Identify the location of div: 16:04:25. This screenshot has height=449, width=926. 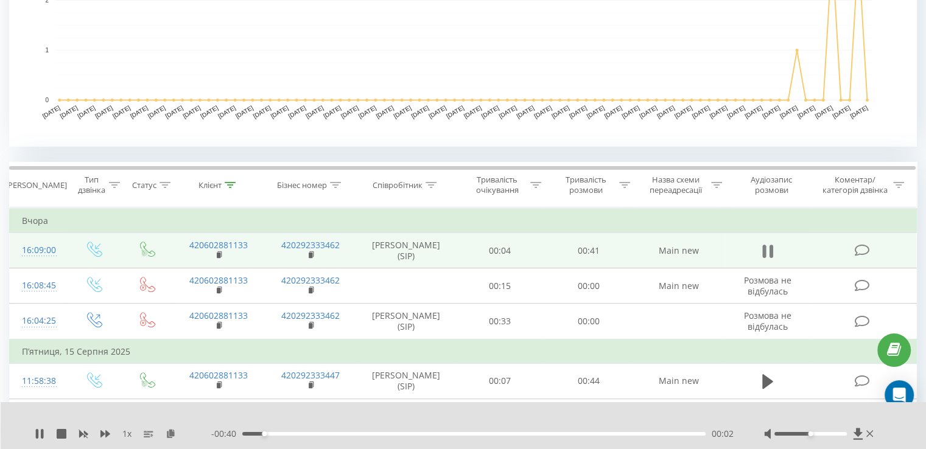
(38, 321).